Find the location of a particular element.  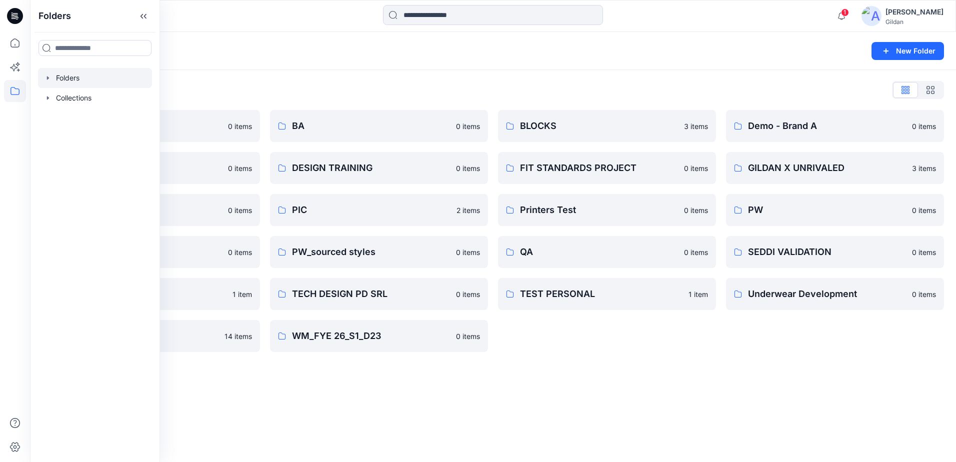

a: BA0 items is located at coordinates (379, 126).